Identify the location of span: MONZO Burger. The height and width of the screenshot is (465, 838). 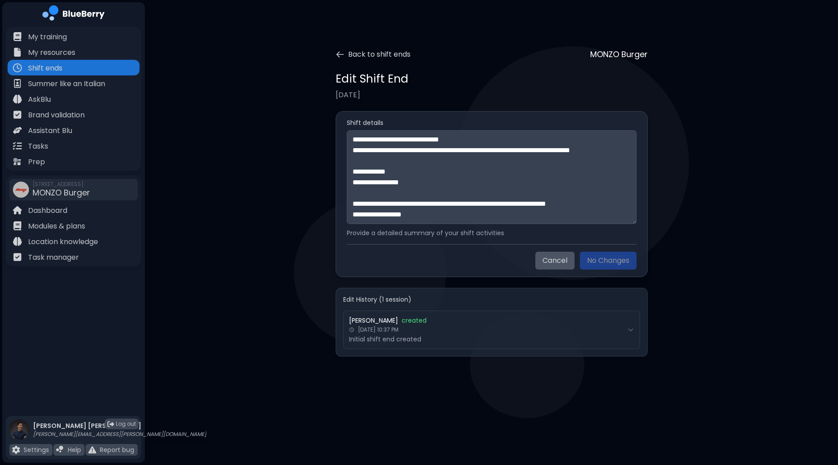
(61, 192).